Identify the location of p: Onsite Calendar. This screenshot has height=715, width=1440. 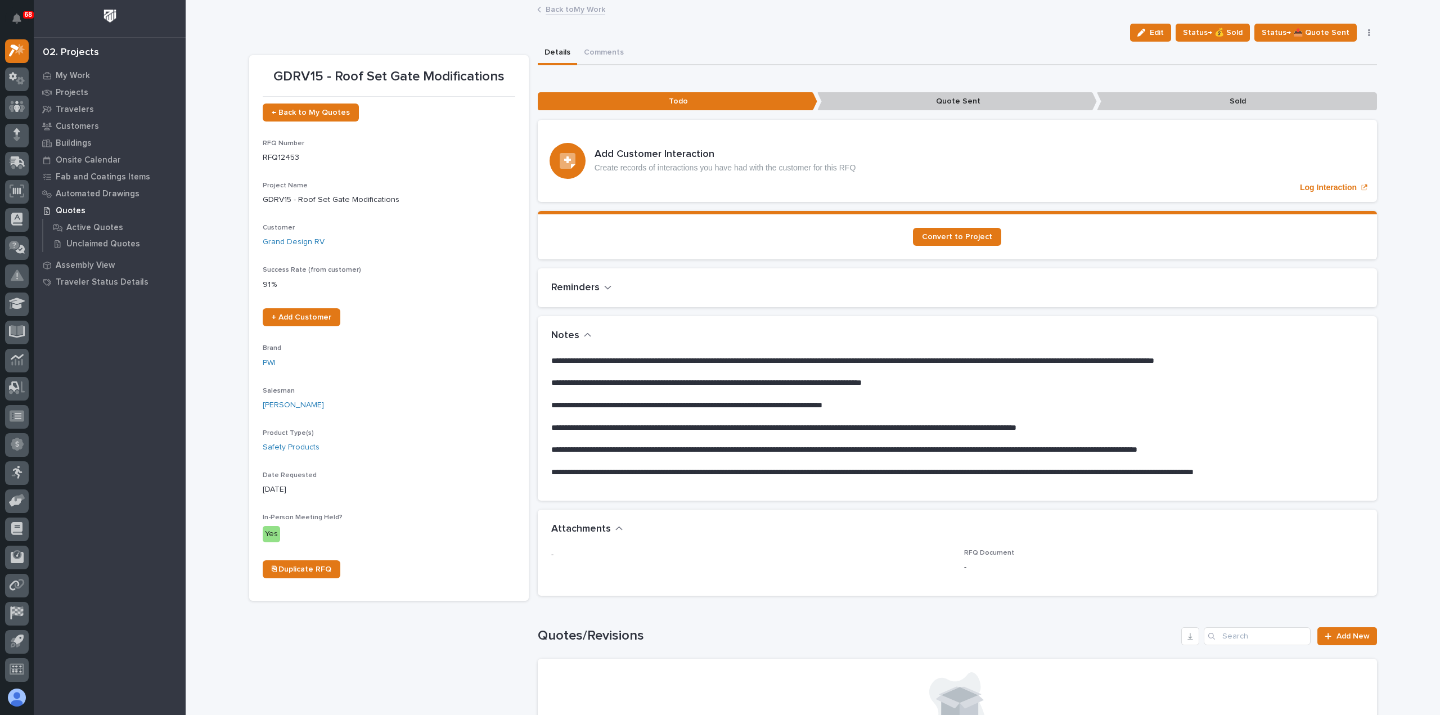
(88, 160).